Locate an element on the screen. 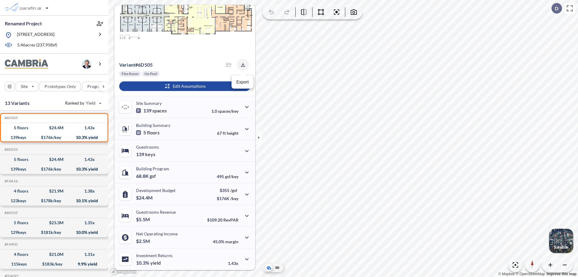  p: $355 is located at coordinates (228, 190).